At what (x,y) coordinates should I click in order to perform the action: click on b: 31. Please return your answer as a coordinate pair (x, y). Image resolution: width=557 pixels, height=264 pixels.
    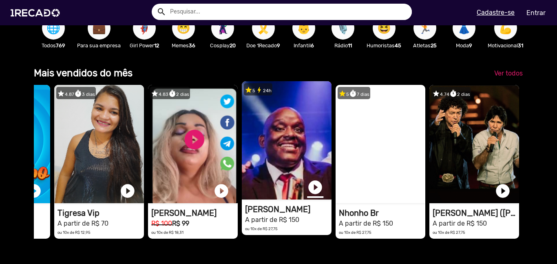
    Looking at the image, I should click on (521, 45).